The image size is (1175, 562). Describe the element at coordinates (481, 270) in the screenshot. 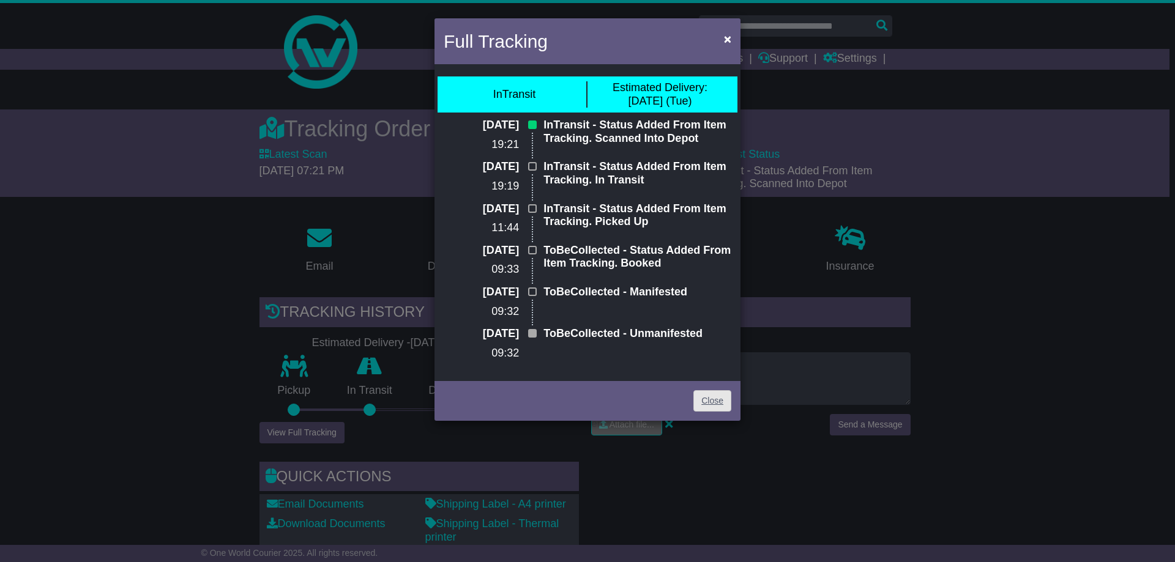

I see `p: 09:33` at that location.